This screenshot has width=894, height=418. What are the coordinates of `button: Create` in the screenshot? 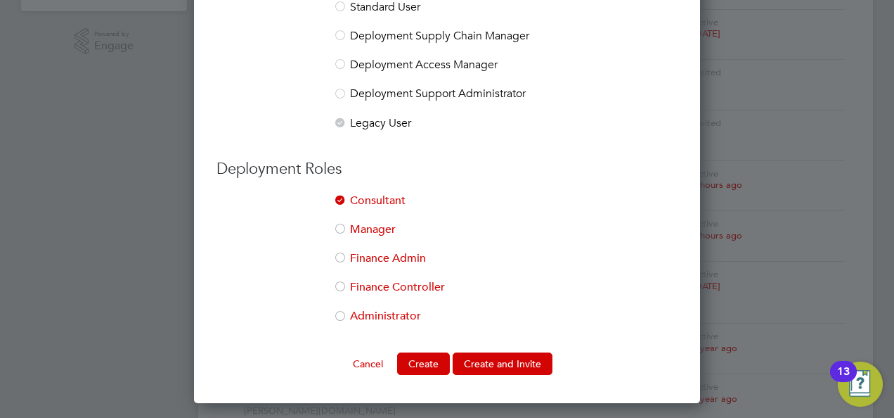 It's located at (423, 364).